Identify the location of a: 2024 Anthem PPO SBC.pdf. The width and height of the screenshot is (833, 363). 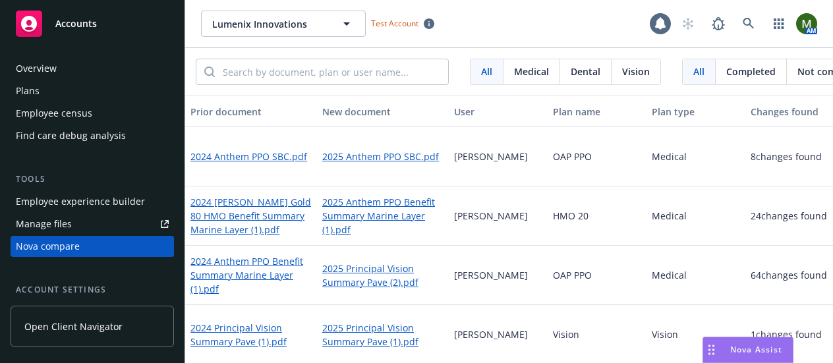
(248, 156).